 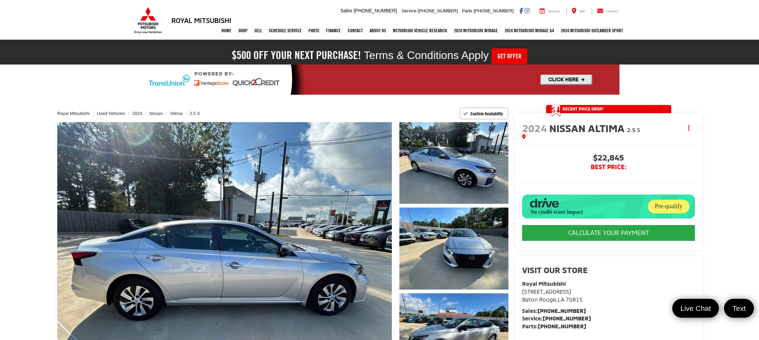 I want to click on a: Altima, so click(x=176, y=113).